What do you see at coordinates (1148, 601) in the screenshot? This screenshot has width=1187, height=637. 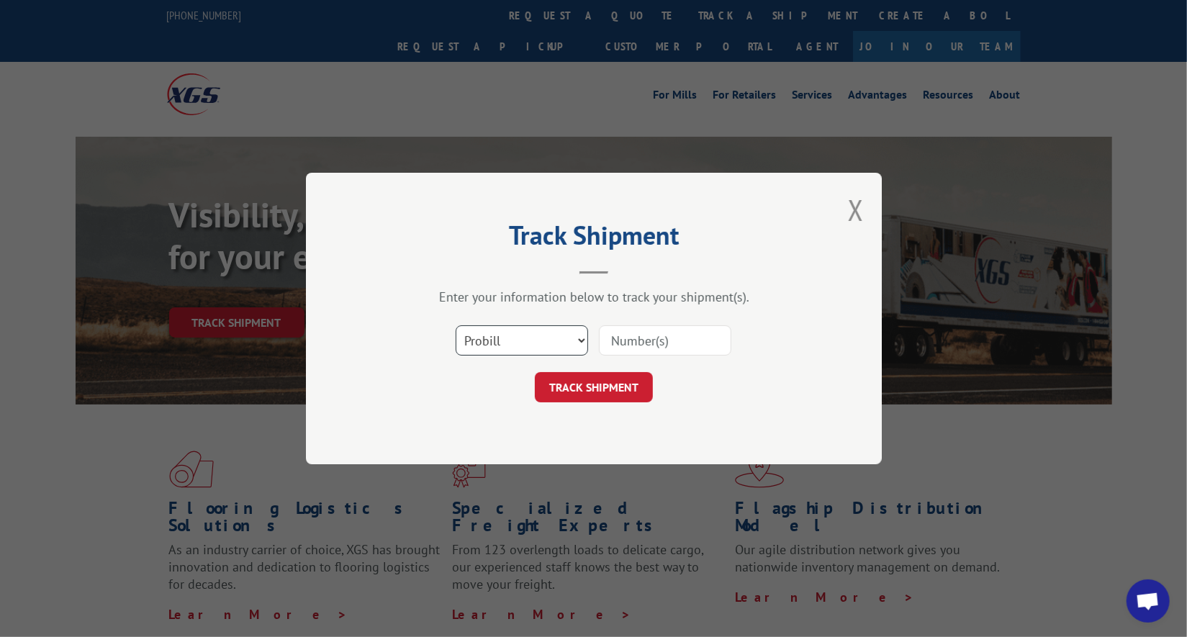 I see `a: Open chat` at bounding box center [1148, 601].